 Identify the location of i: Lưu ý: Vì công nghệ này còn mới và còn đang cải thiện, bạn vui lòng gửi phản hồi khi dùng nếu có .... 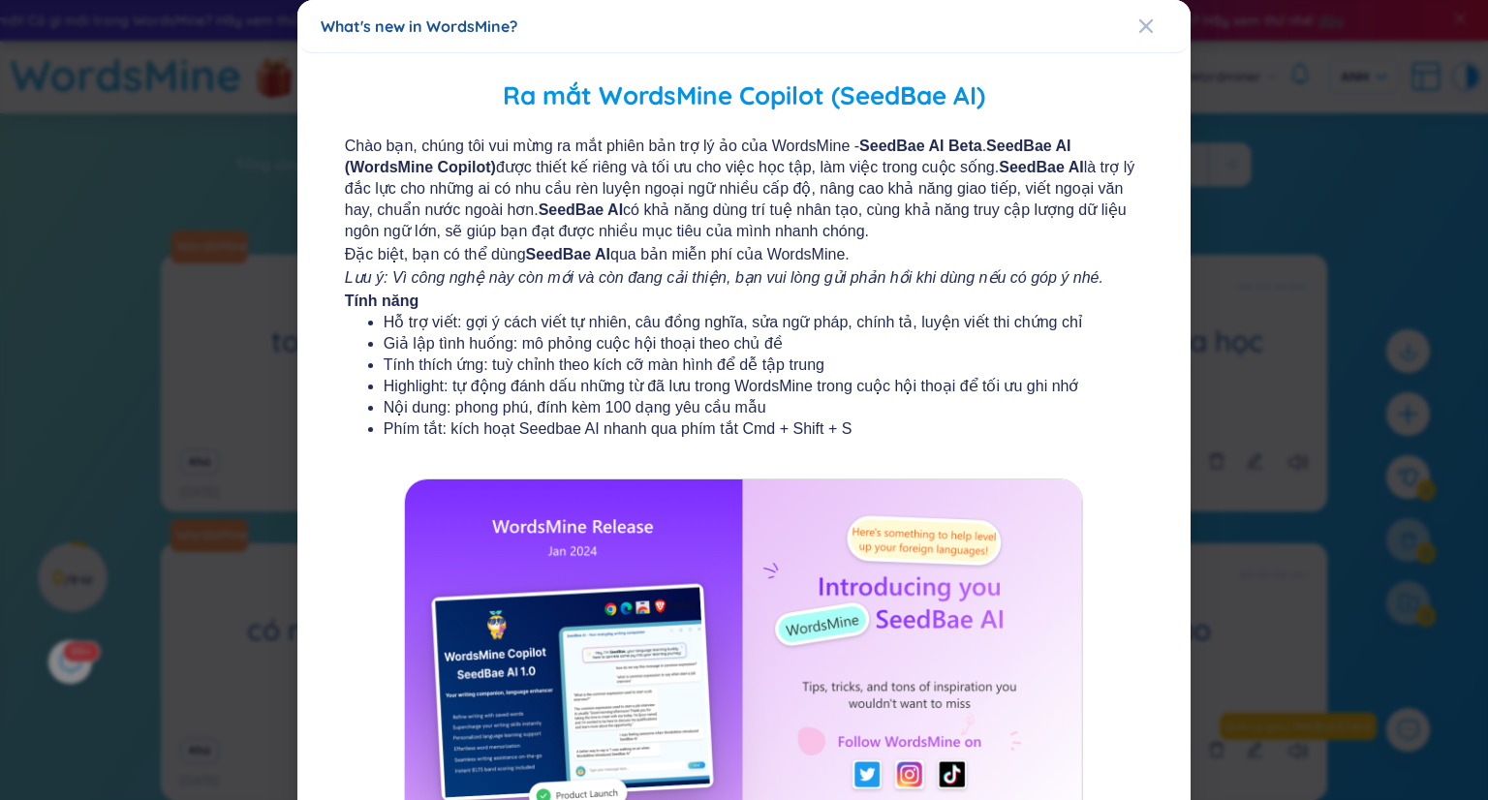
(724, 277).